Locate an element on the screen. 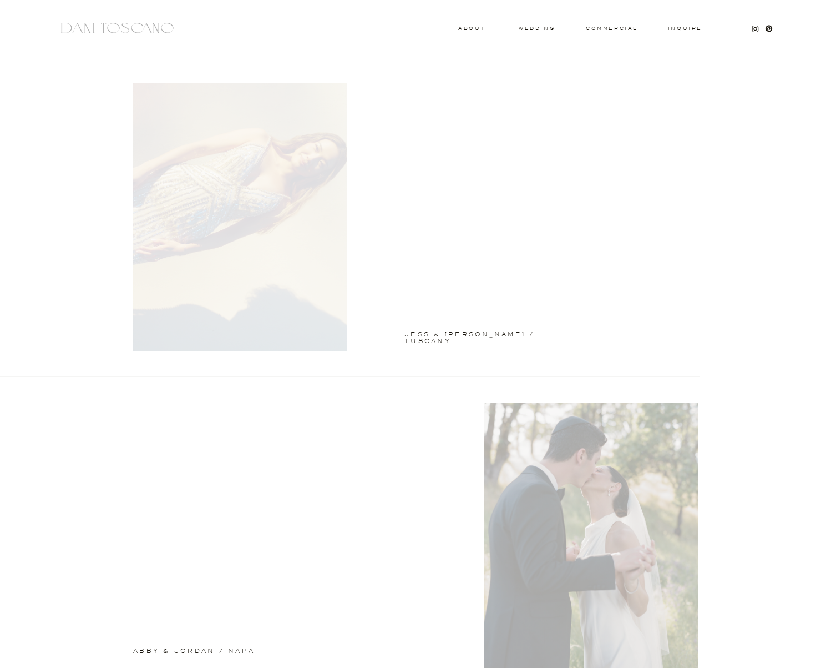 This screenshot has width=831, height=668. h2: abby & jordan / napa is located at coordinates (230, 652).